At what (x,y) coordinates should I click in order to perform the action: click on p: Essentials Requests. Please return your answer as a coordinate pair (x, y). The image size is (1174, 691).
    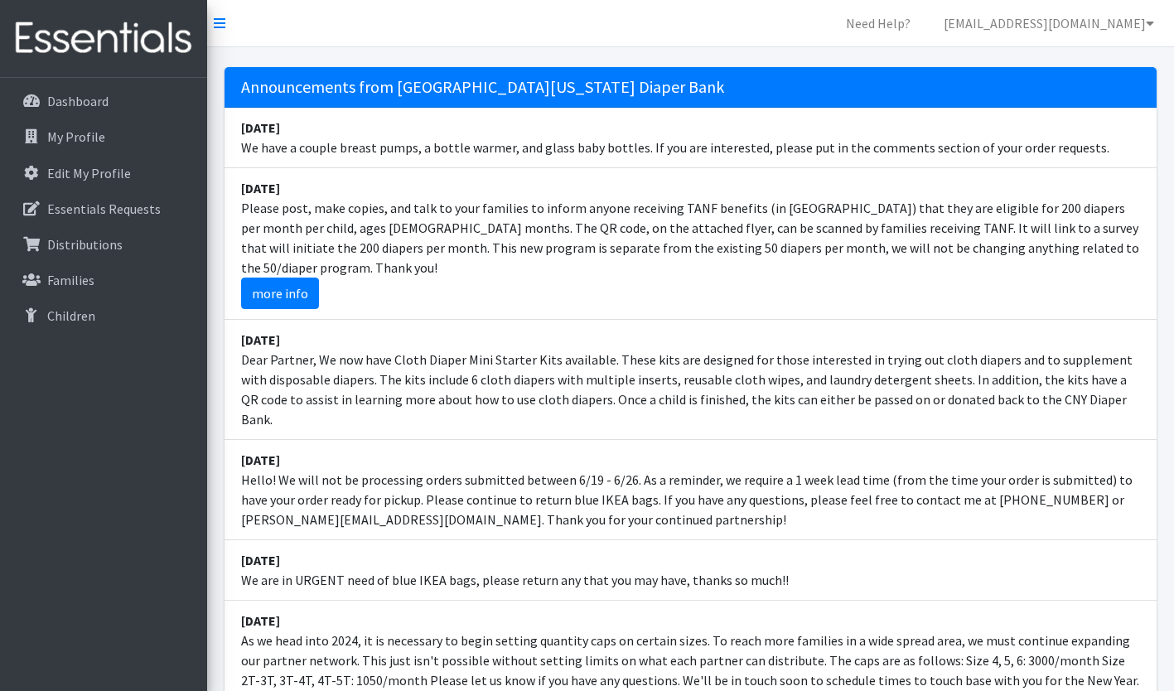
    Looking at the image, I should click on (104, 209).